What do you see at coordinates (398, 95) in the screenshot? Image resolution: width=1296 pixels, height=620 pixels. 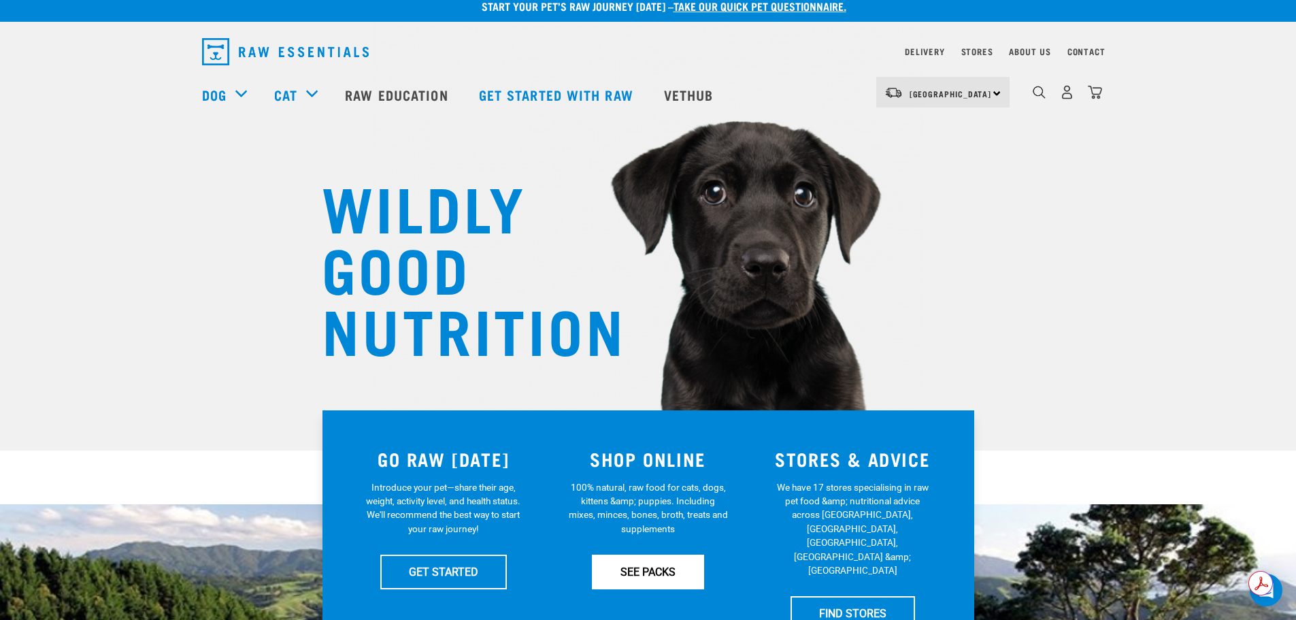 I see `a: Raw Education` at bounding box center [398, 95].